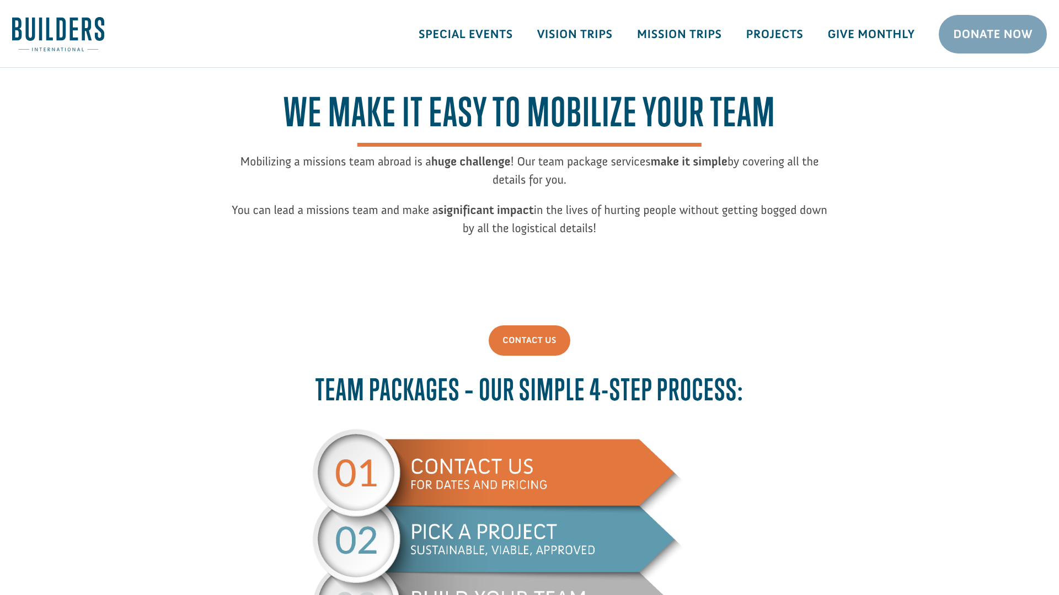 The width and height of the screenshot is (1059, 595). I want to click on a: Special Events, so click(466, 34).